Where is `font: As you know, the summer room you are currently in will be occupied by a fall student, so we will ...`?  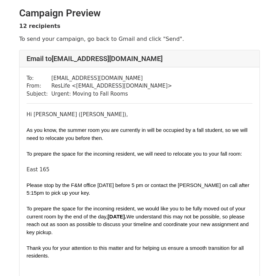 font: As you know, the summer room you are currently in will be occupied by a fall student, so we will ... is located at coordinates (137, 134).